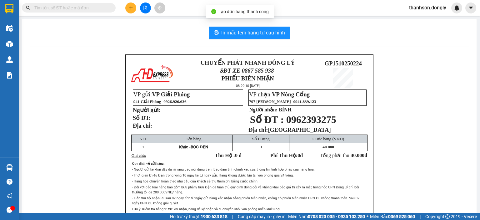  I want to click on span: 0962393275, so click(311, 119).